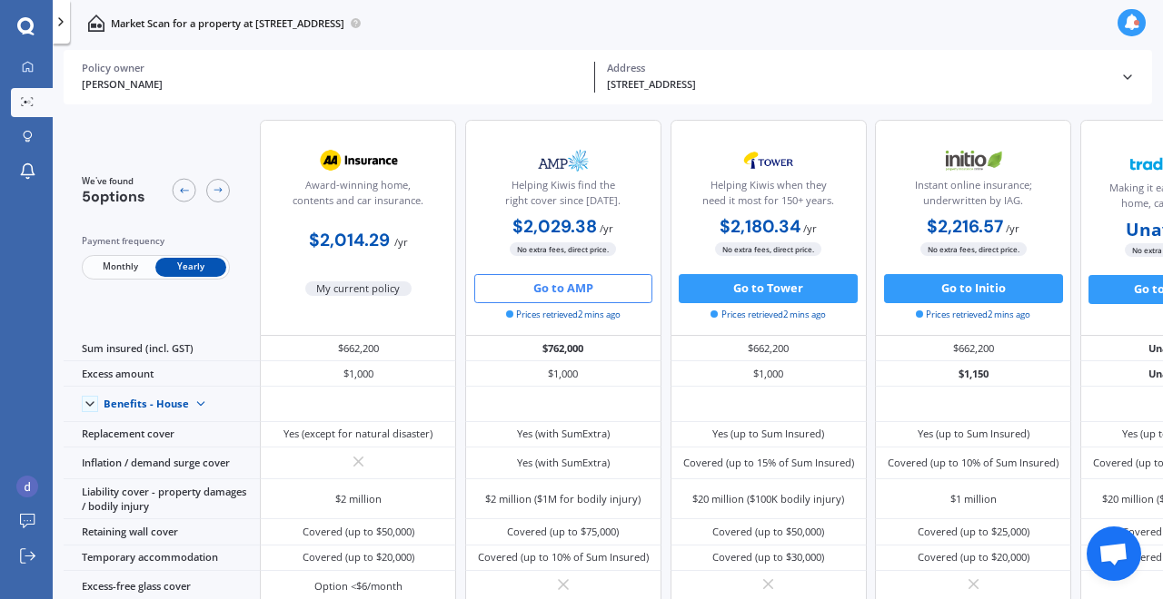  I want to click on div: Inflation / demand surge cover, so click(162, 463).